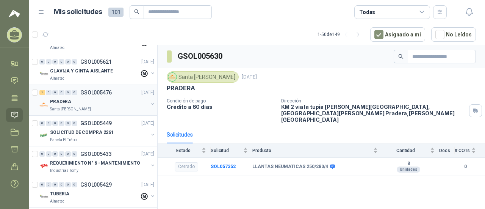 This screenshot has width=485, height=209. Describe the element at coordinates (183, 150) in the screenshot. I see `span: Estado` at that location.